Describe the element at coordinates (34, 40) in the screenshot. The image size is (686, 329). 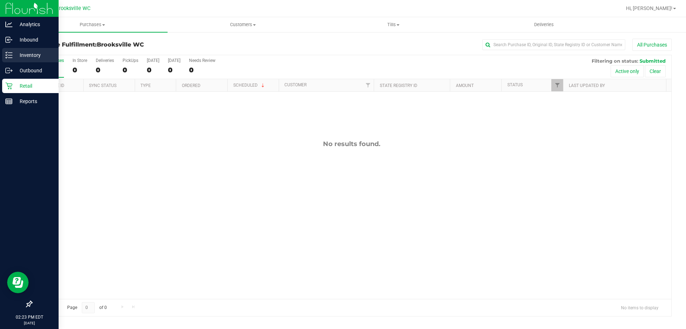
I see `p: Inbound` at that location.